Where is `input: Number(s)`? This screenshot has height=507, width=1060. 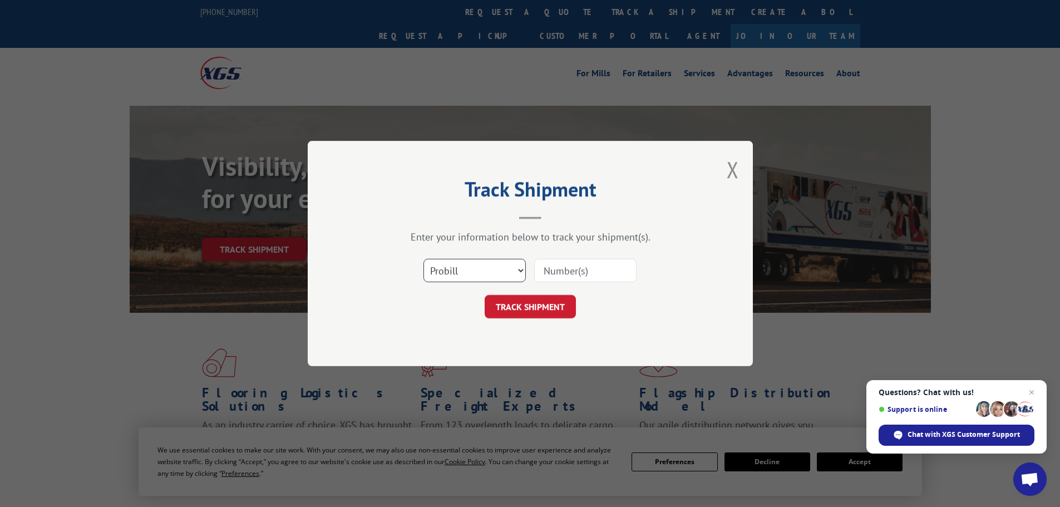 input: Number(s) is located at coordinates (586, 271).